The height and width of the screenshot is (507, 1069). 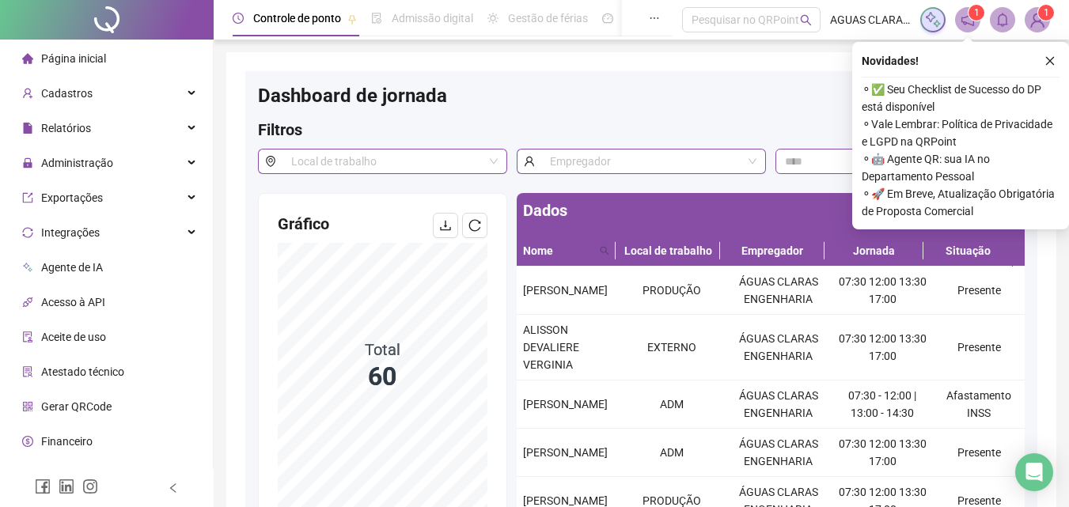 I want to click on span: Aceite de uso, so click(x=74, y=337).